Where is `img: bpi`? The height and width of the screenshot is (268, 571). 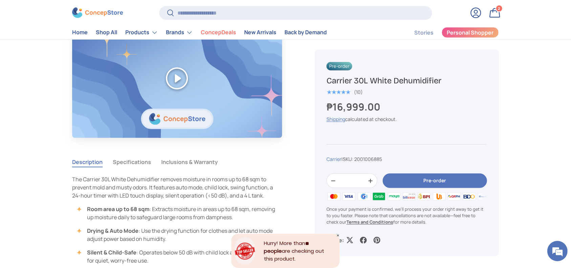 img: bpi is located at coordinates (424, 197).